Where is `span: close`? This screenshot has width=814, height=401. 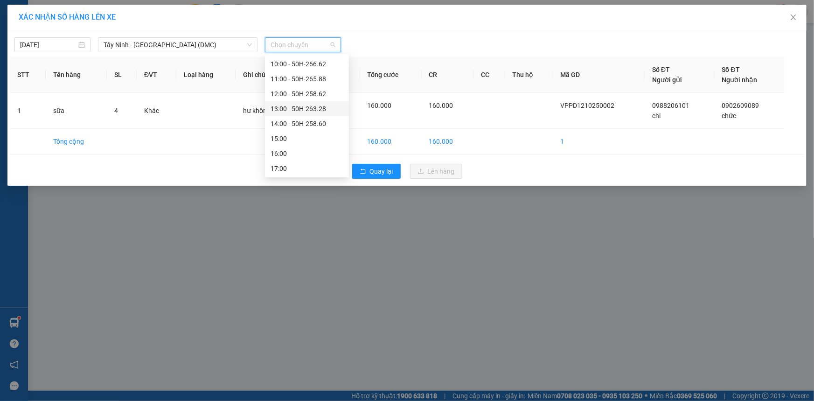 span: close is located at coordinates (793, 17).